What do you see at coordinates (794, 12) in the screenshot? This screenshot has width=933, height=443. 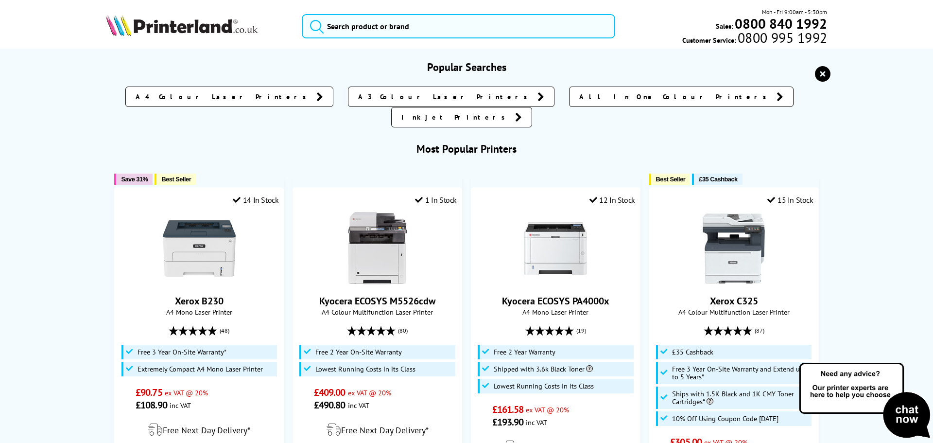 I see `span: Mon - Fri 9:00am - 5:30pm` at bounding box center [794, 12].